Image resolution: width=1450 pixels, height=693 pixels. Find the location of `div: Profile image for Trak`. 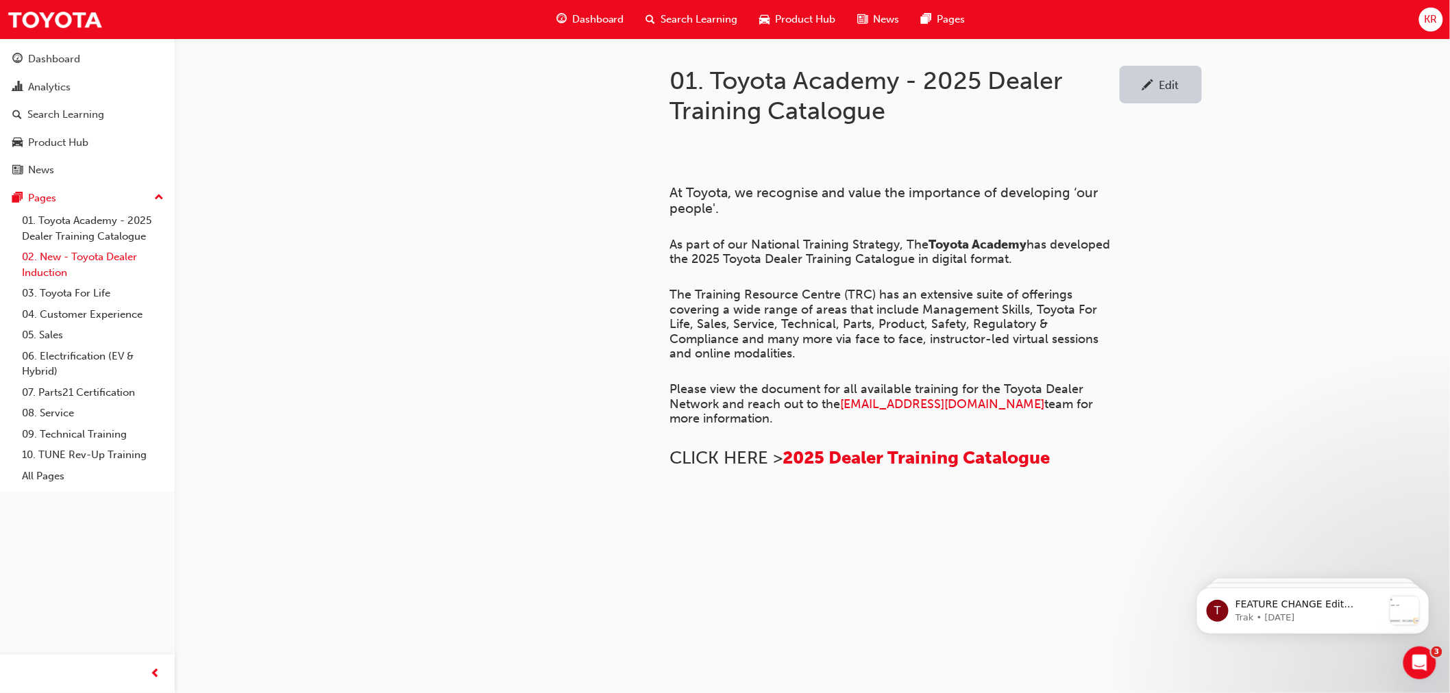

div: Profile image for Trak is located at coordinates (42, 51).